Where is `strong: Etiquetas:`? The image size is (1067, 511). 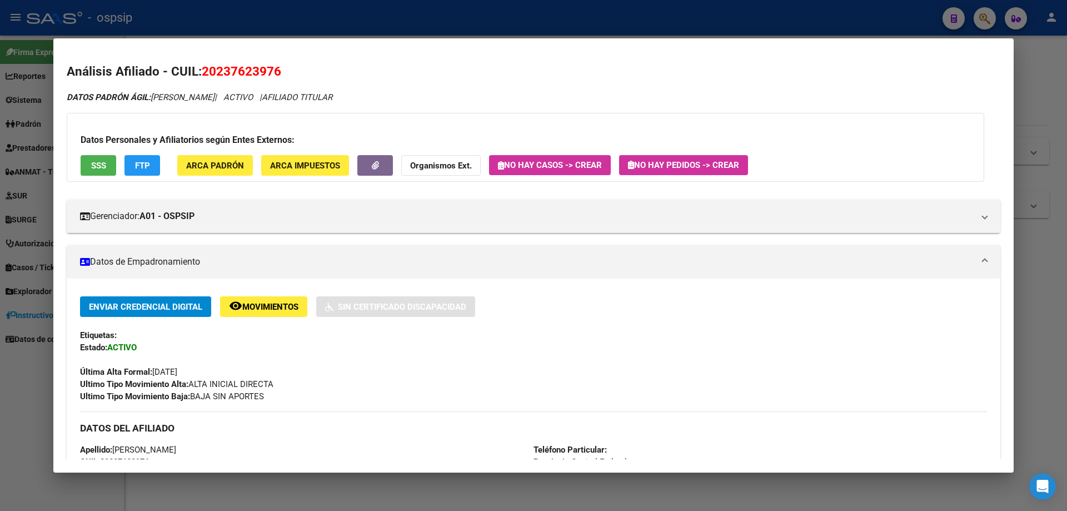
strong: Etiquetas: is located at coordinates (98, 335).